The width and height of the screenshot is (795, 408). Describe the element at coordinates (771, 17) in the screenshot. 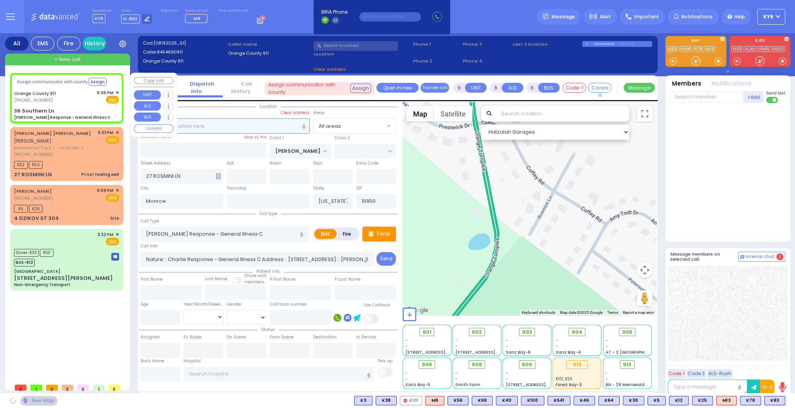

I see `button: KY9` at that location.